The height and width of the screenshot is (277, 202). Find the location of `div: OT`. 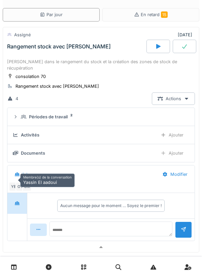

div: OT is located at coordinates (20, 187).